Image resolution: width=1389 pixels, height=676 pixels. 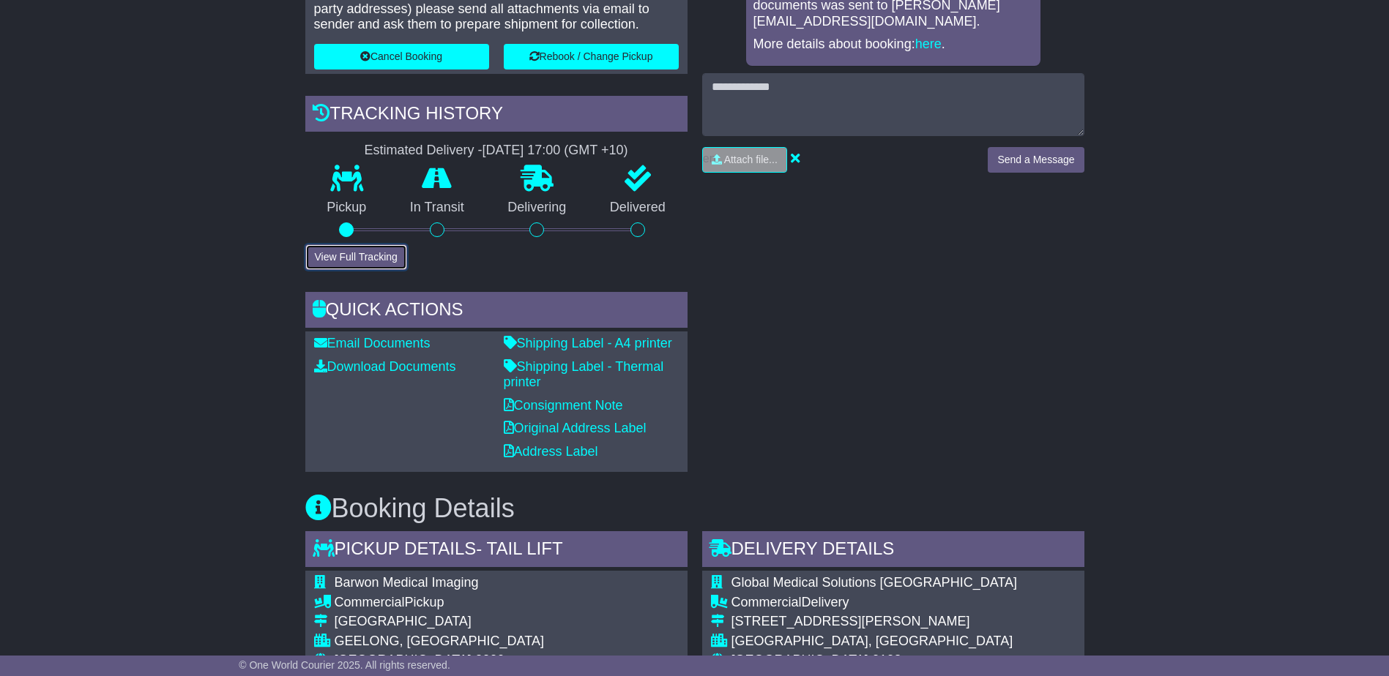 What do you see at coordinates (887, 660) in the screenshot?
I see `span: 2128` at bounding box center [887, 660].